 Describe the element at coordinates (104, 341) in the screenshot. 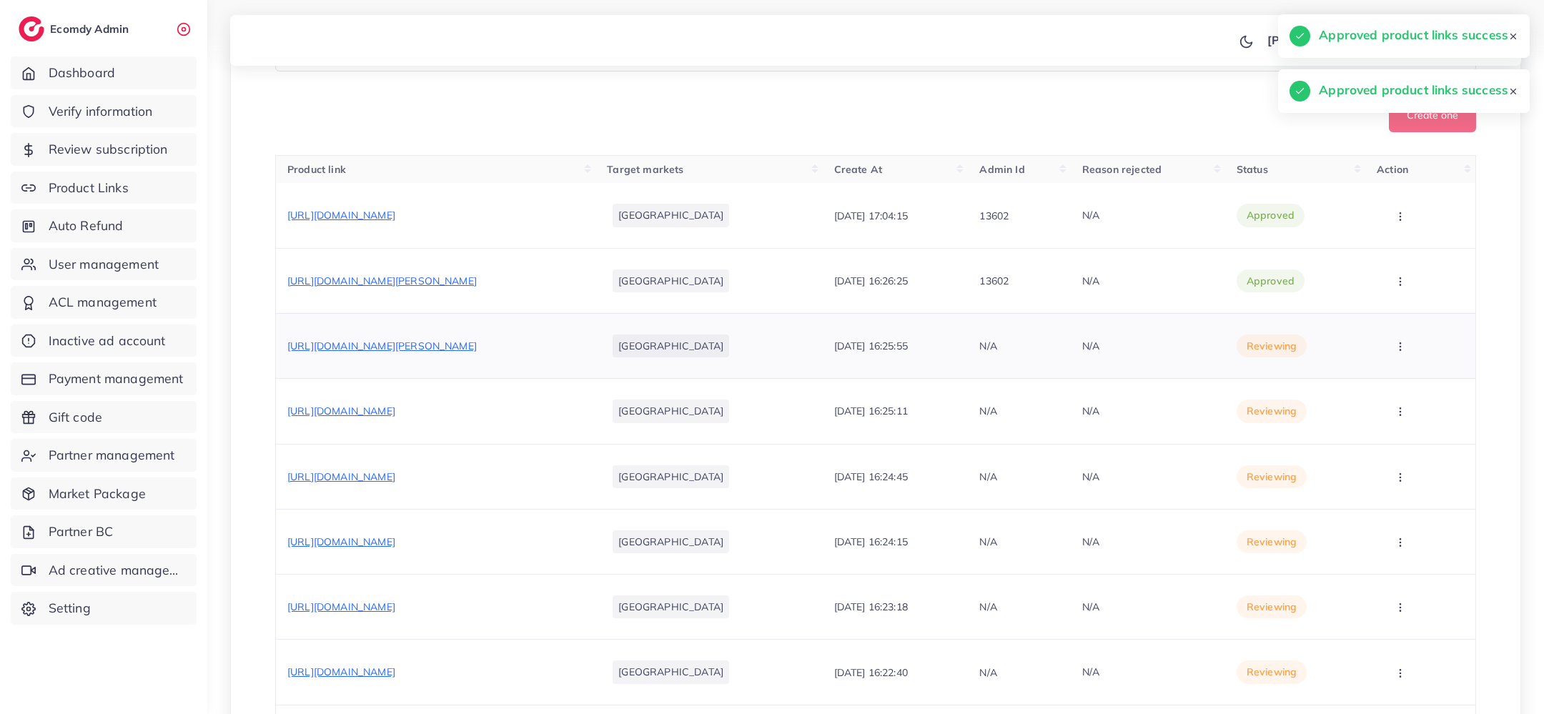

I see `a: Inactive ad account` at that location.